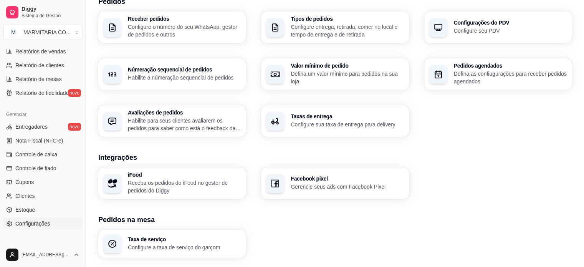 This screenshot has width=584, height=267. I want to click on button: Númeração sequencial de pedidosHabilite a númeração sequencial de pedidos, so click(172, 74).